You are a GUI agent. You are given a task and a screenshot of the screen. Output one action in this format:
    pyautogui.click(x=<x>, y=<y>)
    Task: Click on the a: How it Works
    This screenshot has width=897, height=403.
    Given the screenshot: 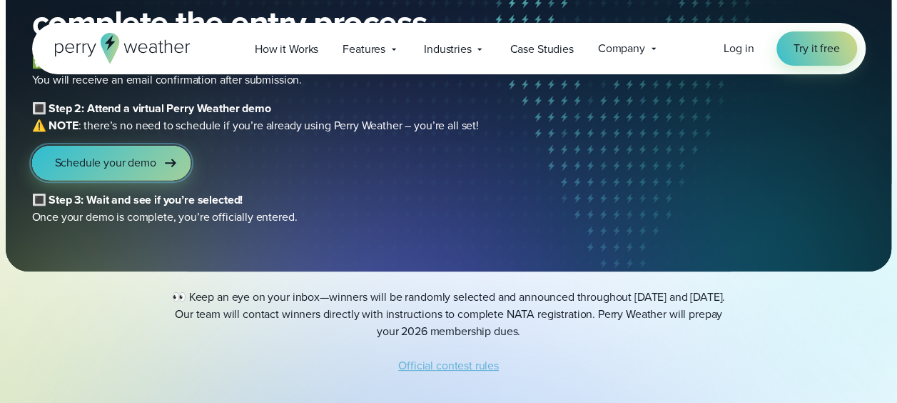 What is the action you would take?
    pyautogui.click(x=286, y=49)
    